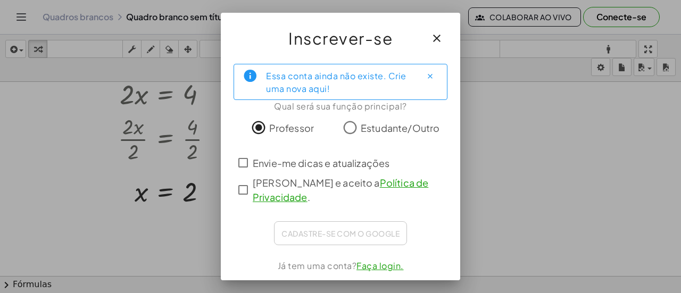  Describe the element at coordinates (380, 265) in the screenshot. I see `a: Faça login.` at that location.